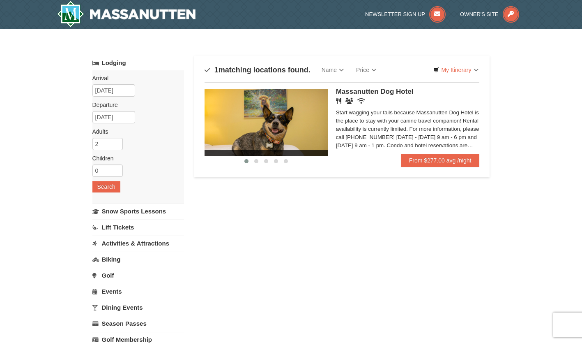 This screenshot has height=343, width=582. I want to click on i: Restaurant, so click(338, 101).